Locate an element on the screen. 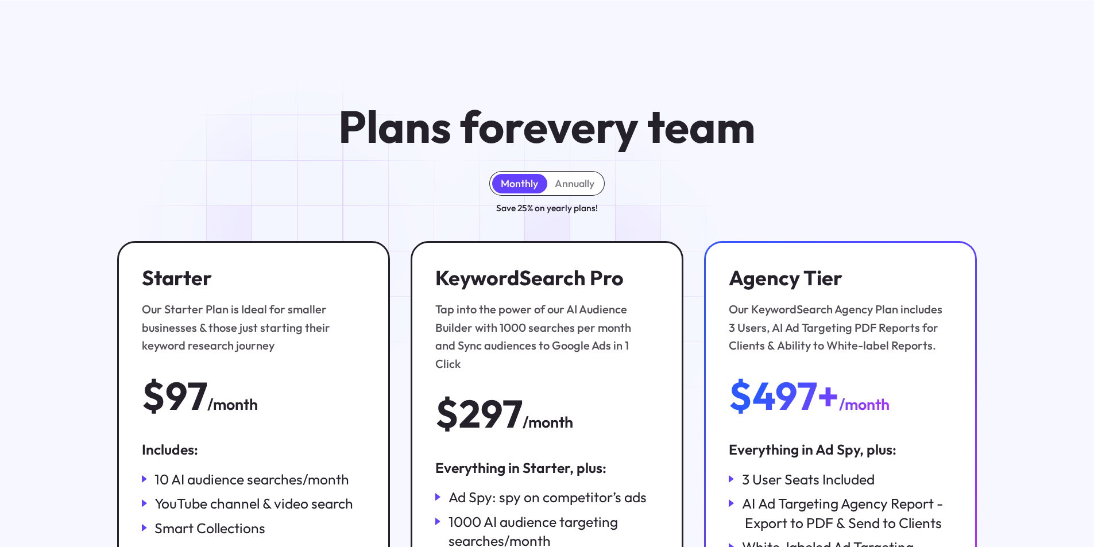  div: Save 25% on yearly plans! is located at coordinates (547, 208).